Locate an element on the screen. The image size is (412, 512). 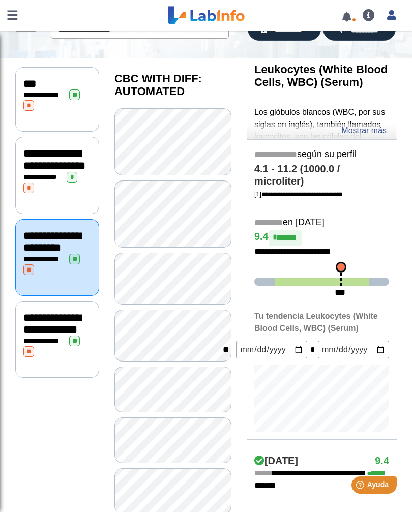
p: Los glóbulos blancos (WBC, por sus siglas en inglés), también llamados leucocitos, son las célula... is located at coordinates (322, 265).